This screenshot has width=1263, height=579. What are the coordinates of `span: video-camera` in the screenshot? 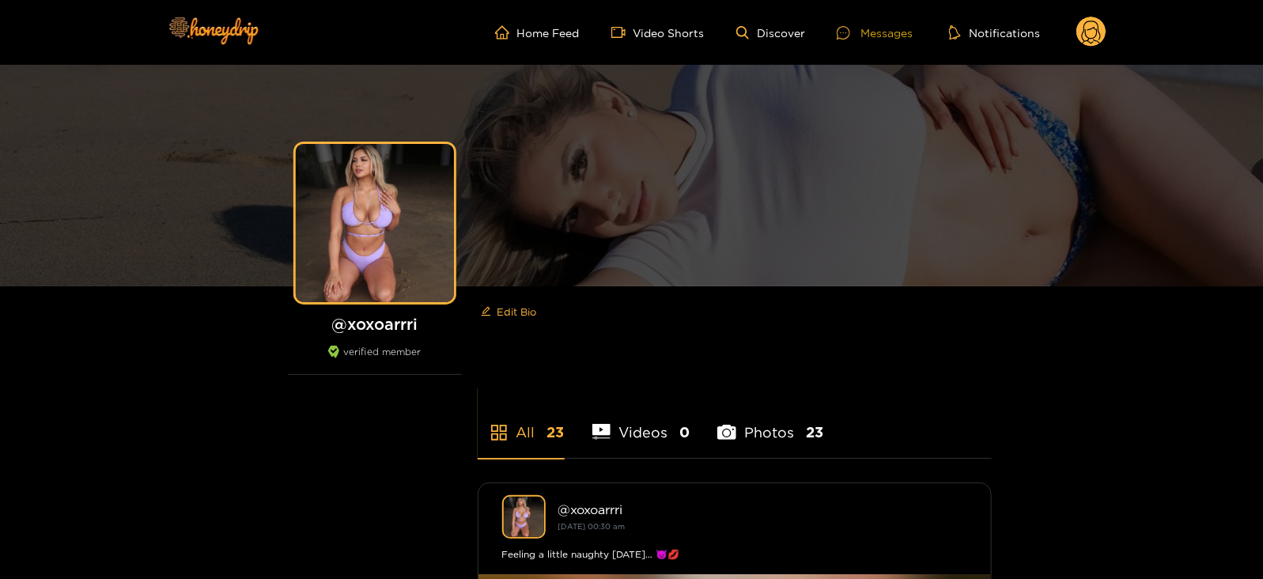 It's located at (622, 32).